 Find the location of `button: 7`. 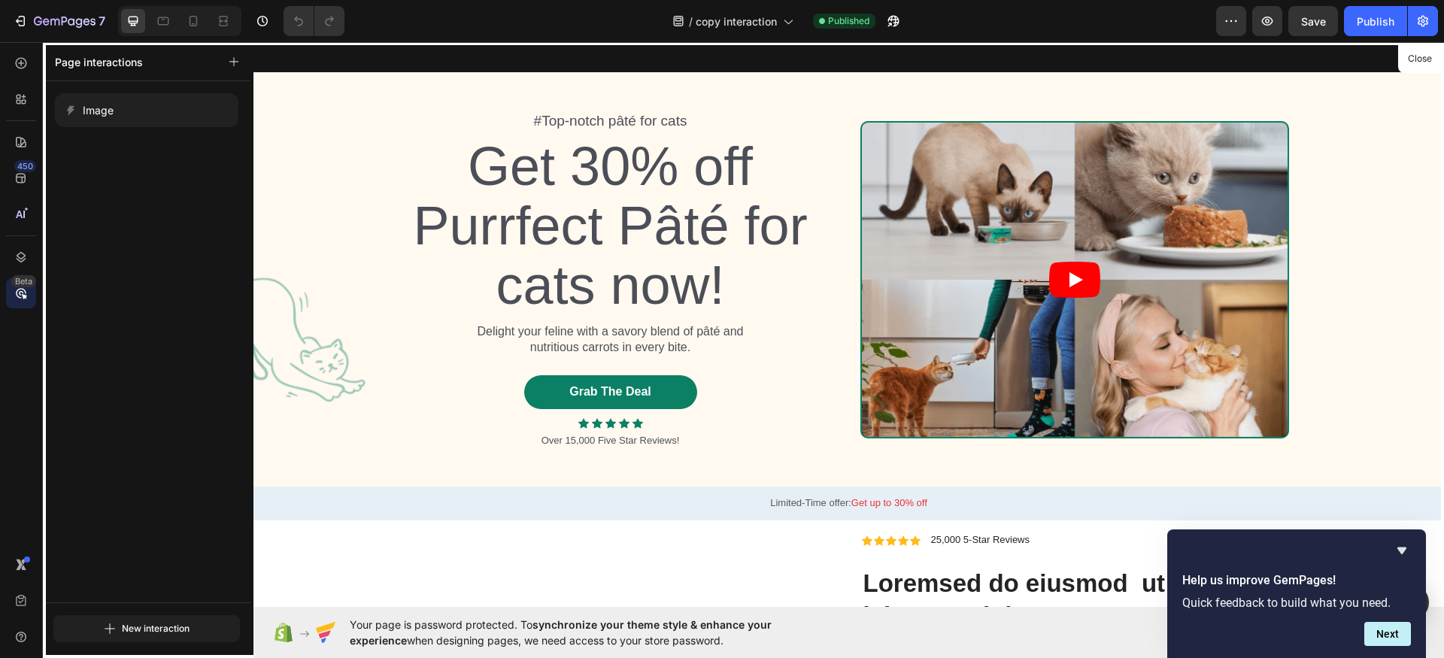

button: 7 is located at coordinates (59, 21).